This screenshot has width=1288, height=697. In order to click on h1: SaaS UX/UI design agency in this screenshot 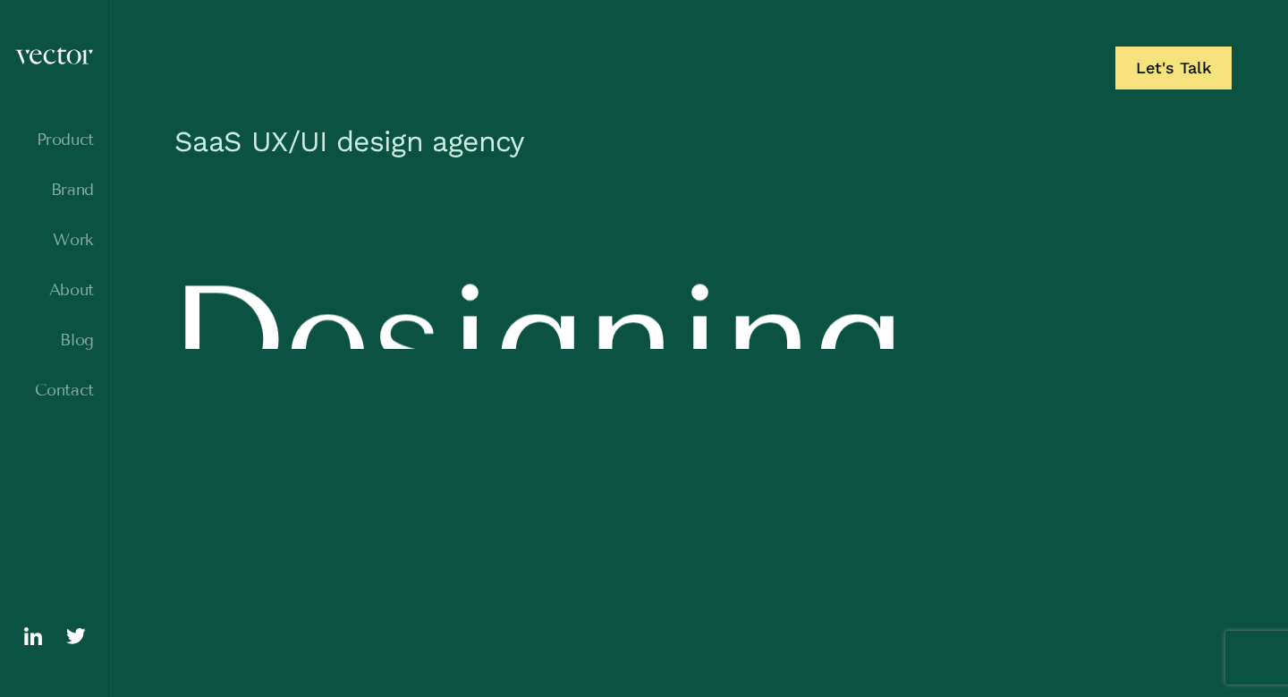, I will do `click(698, 146)`.